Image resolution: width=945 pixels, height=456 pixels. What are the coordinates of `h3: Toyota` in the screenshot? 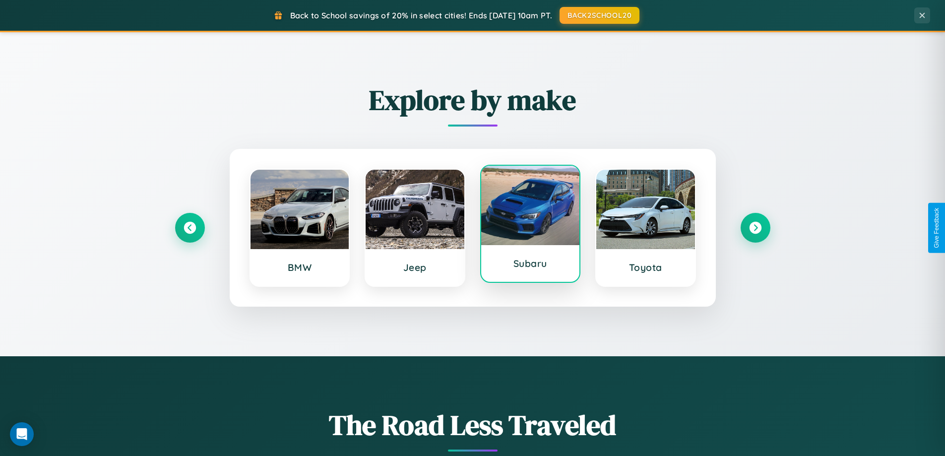 It's located at (646, 267).